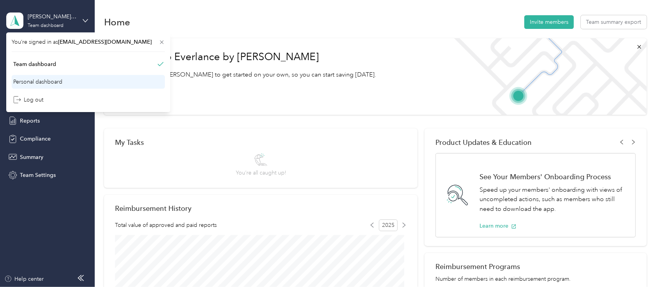 The image size is (660, 287). I want to click on span: Summary, so click(32, 157).